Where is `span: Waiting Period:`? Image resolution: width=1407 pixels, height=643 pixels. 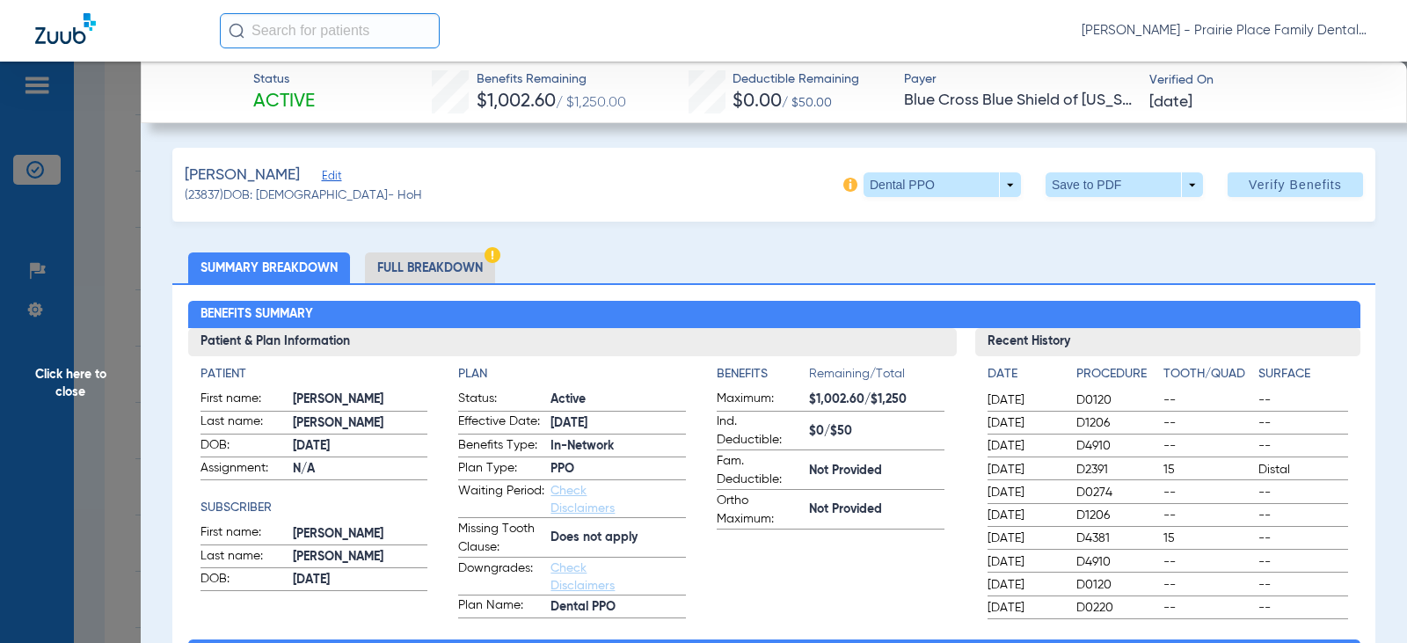
span: Waiting Period: is located at coordinates (501, 499).